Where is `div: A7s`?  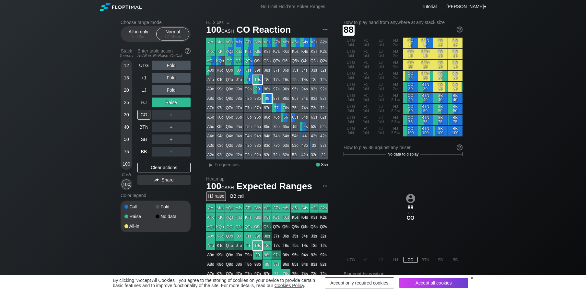
div: A7s is located at coordinates (277, 42).